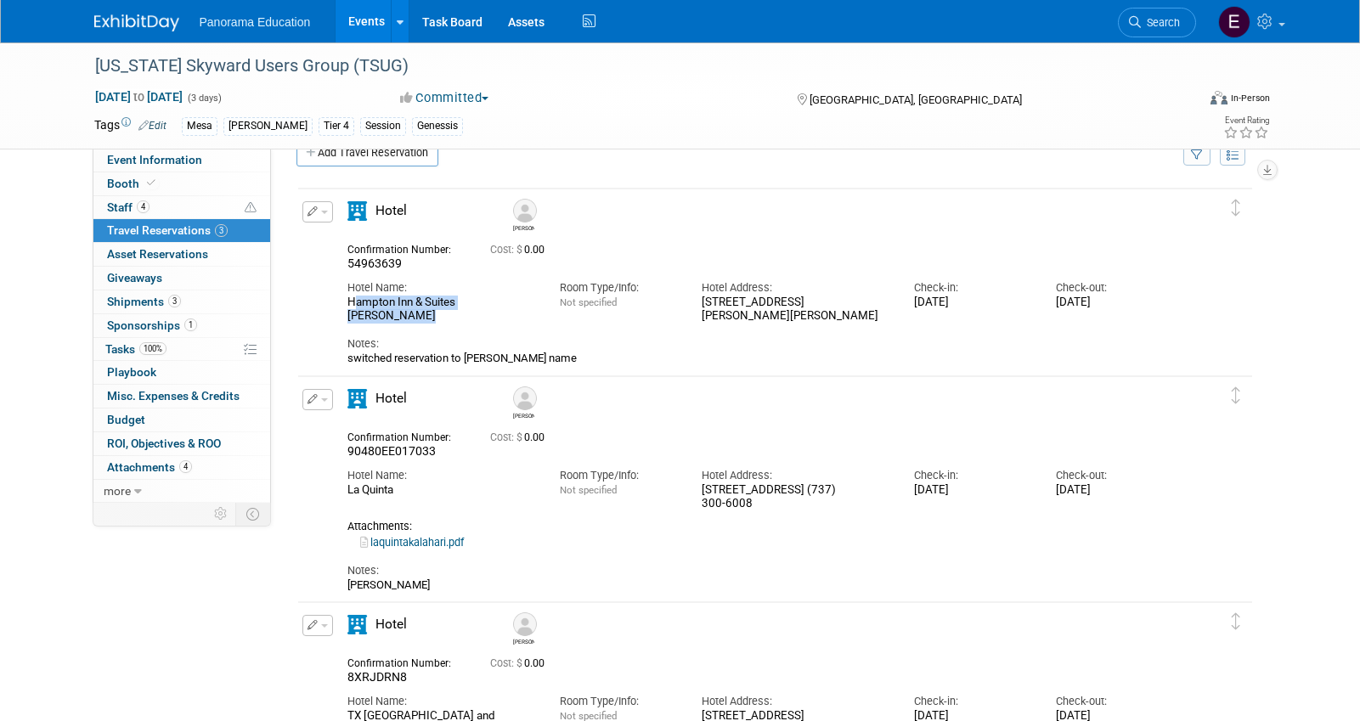 The height and width of the screenshot is (721, 1360). Describe the element at coordinates (143, 206) in the screenshot. I see `span: 4` at that location.